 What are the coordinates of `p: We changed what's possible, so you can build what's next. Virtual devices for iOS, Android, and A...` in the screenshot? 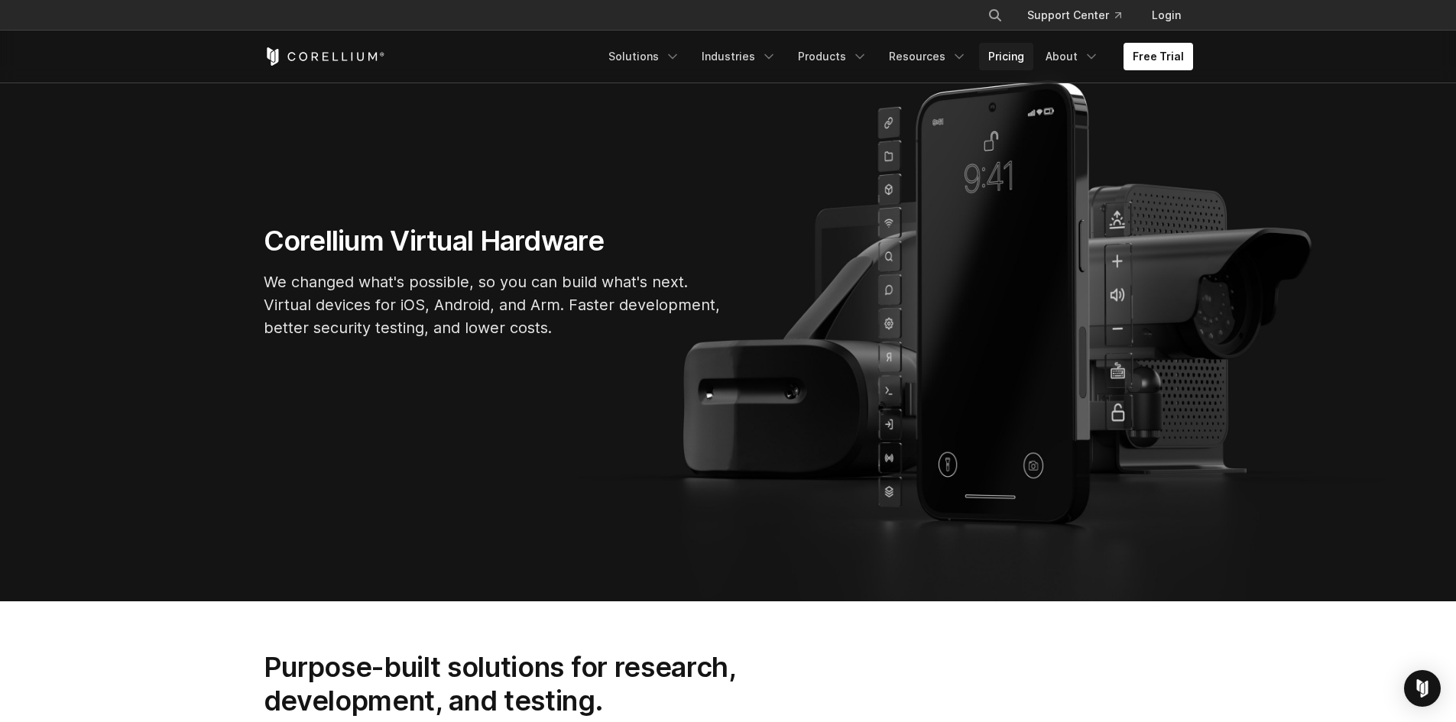 It's located at (493, 305).